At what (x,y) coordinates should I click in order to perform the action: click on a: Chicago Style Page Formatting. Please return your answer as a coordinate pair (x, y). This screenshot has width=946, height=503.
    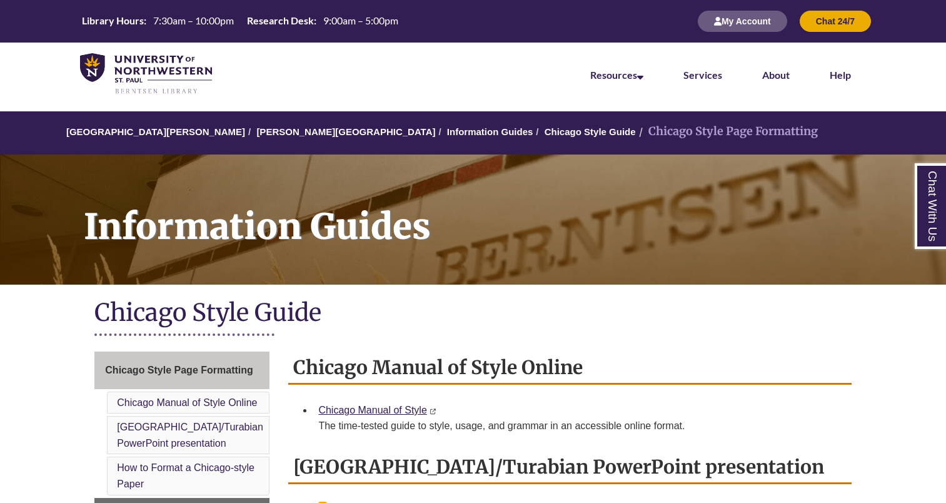
    Looking at the image, I should click on (182, 370).